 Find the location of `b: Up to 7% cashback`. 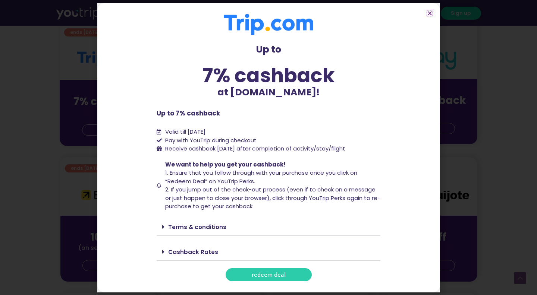

b: Up to 7% cashback is located at coordinates (188, 113).